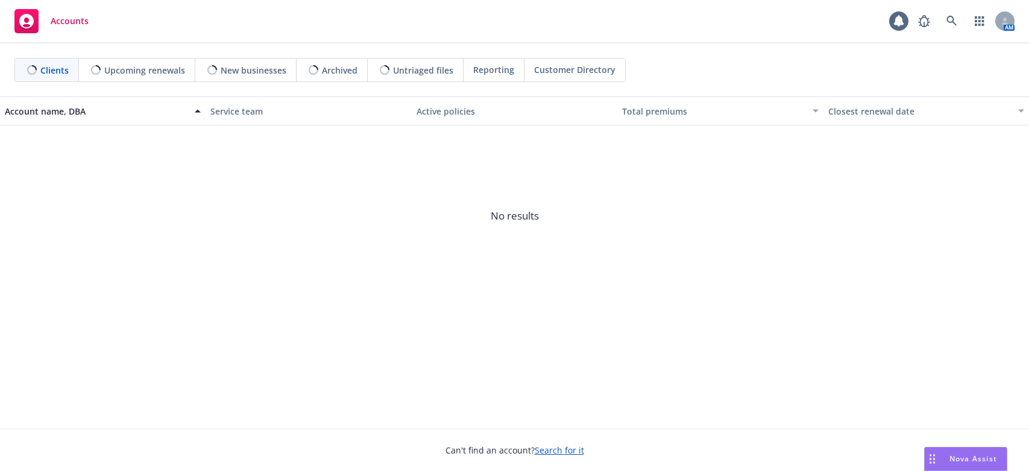  I want to click on span: Clients, so click(54, 70).